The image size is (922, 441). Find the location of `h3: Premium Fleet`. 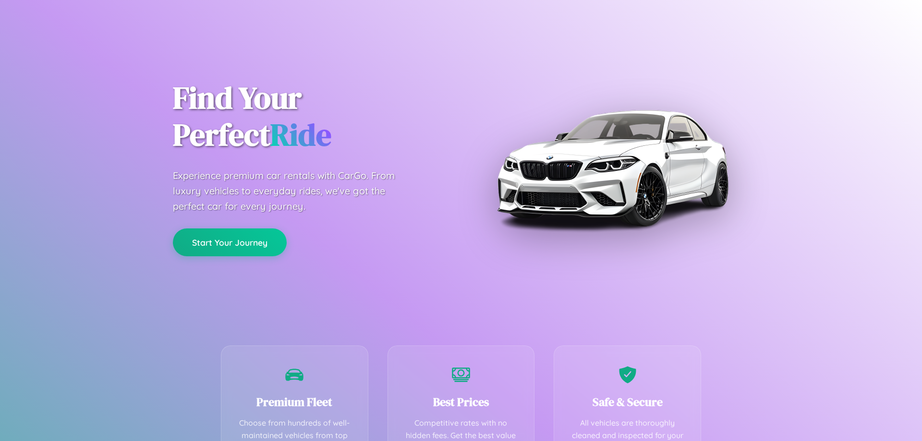

h3: Premium Fleet is located at coordinates (294, 402).